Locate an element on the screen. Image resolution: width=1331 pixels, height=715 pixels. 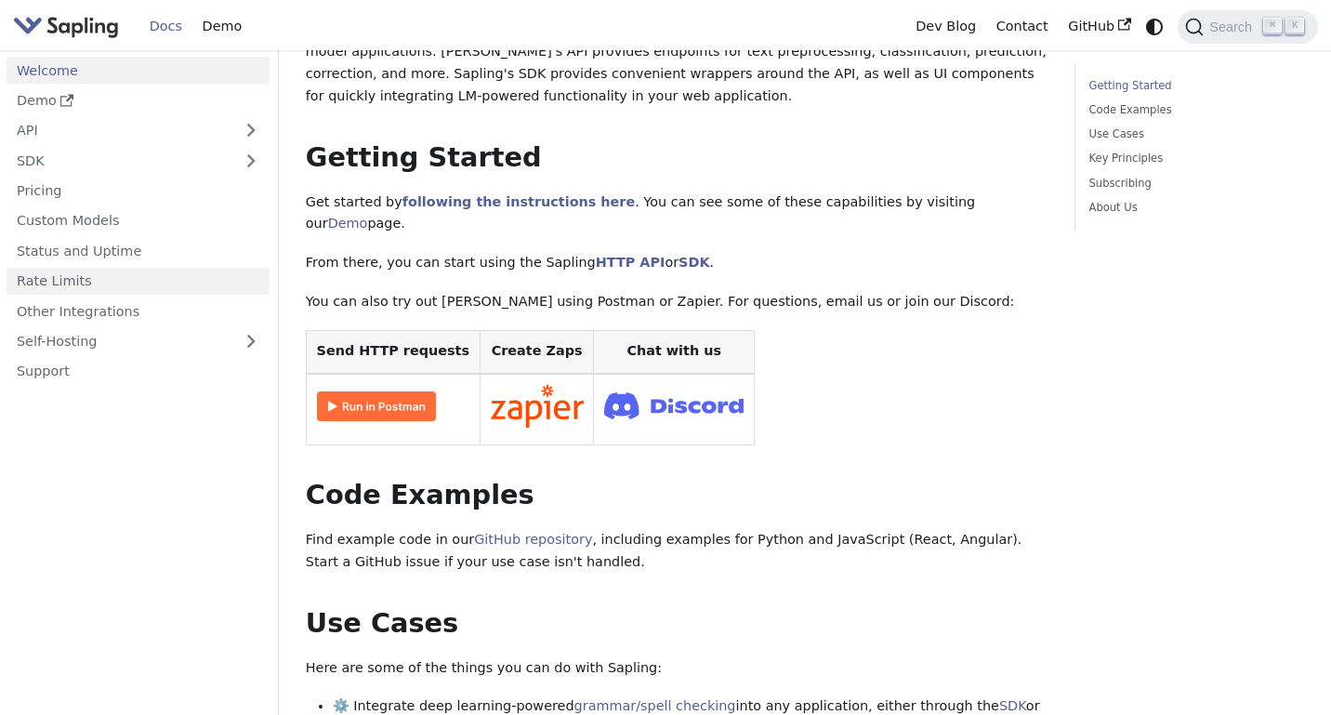
button: Switch between dark and light mode (currently system mode) is located at coordinates (1154, 26).